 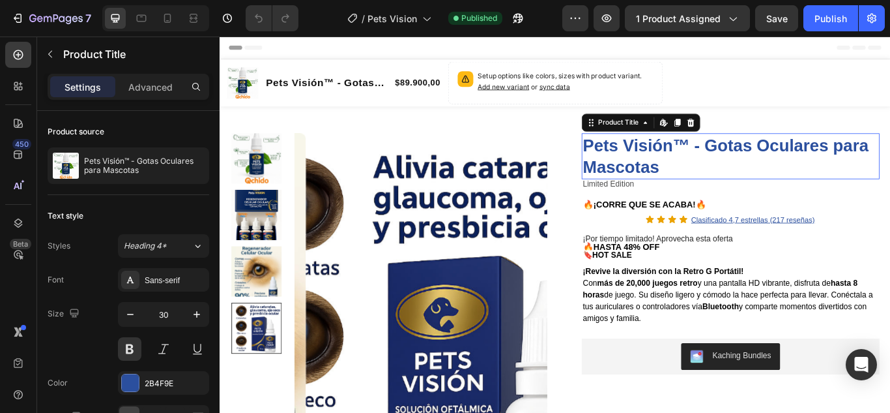 I want to click on span: Limited Edition, so click(x=453, y=171).